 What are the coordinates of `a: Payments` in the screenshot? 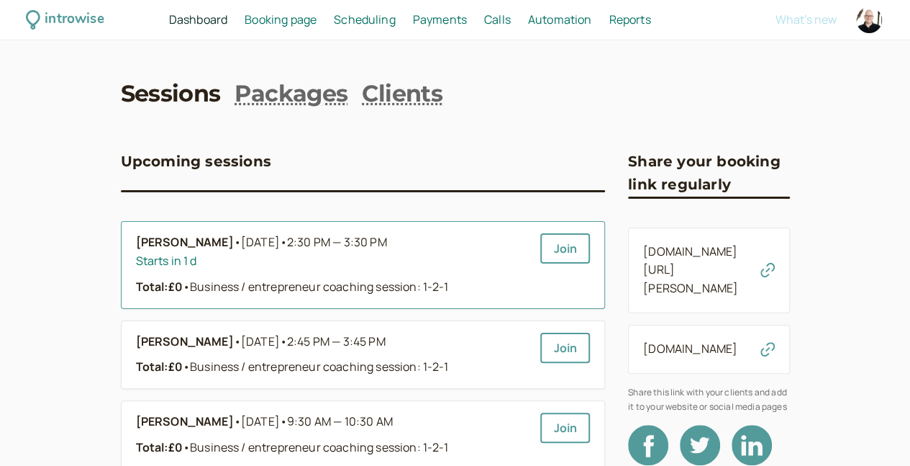 It's located at (440, 20).